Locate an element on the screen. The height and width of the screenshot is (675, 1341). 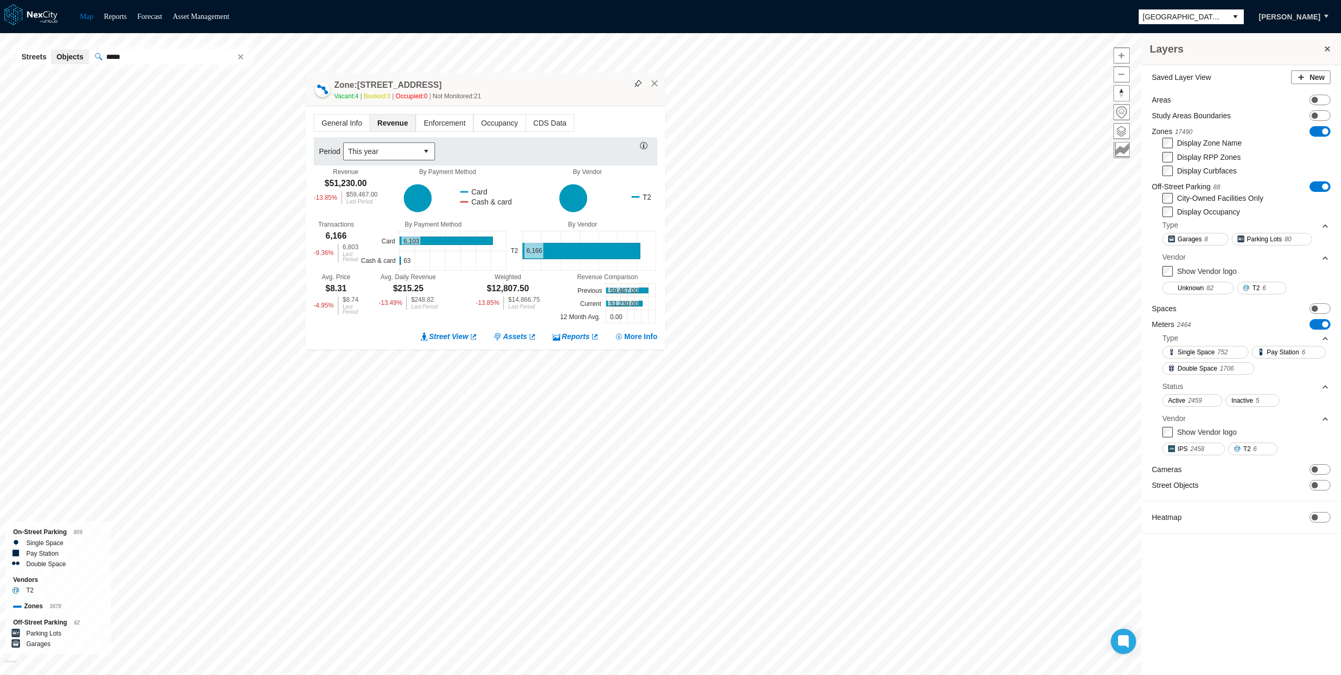
button: Zoom out is located at coordinates (1121, 74).